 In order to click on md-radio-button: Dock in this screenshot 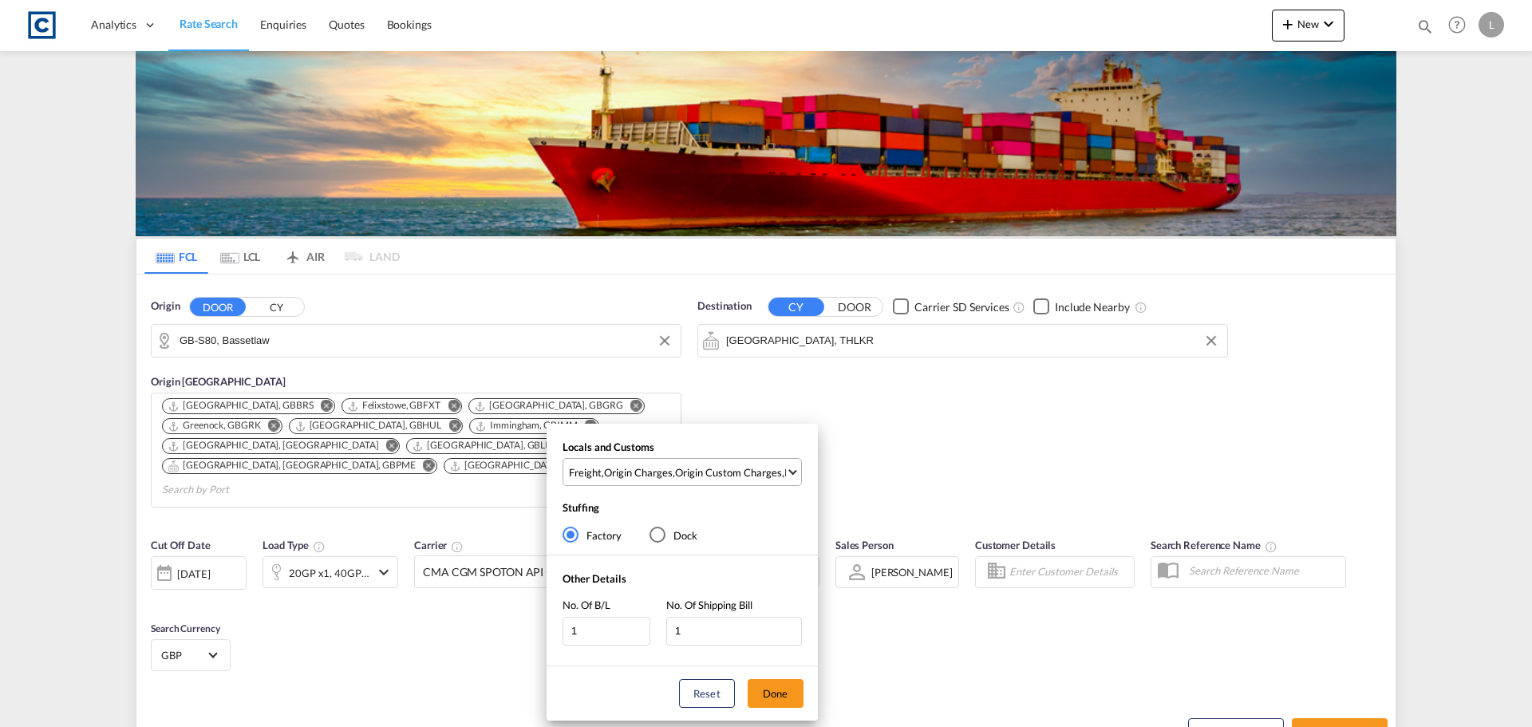, I will do `click(673, 534)`.